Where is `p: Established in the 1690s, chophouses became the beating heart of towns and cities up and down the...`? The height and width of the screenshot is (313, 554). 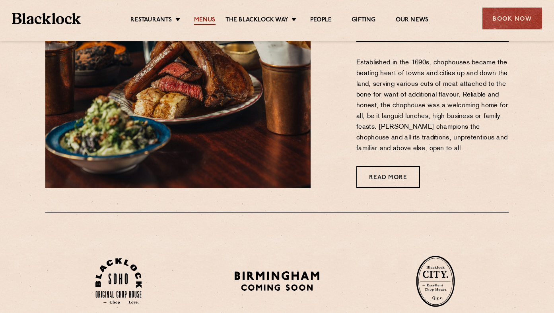
p: Established in the 1690s, chophouses became the beating heart of towns and cities up and down the... is located at coordinates (432, 106).